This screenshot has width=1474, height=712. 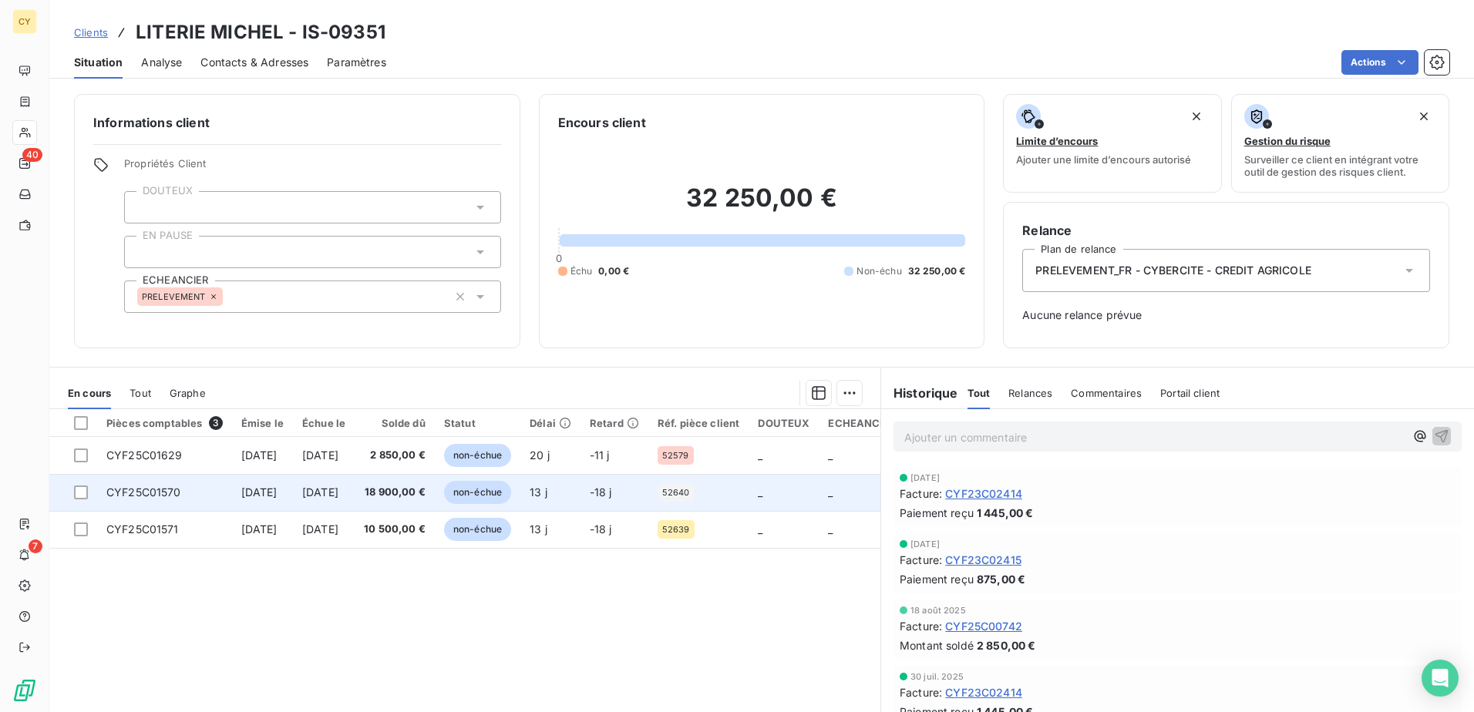 I want to click on div: Réf. pièce client, so click(x=698, y=423).